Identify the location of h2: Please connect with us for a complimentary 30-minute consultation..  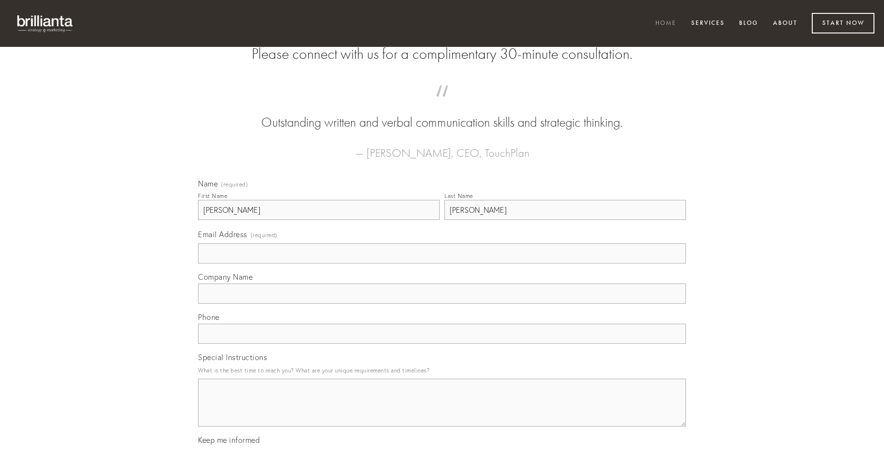
(442, 54).